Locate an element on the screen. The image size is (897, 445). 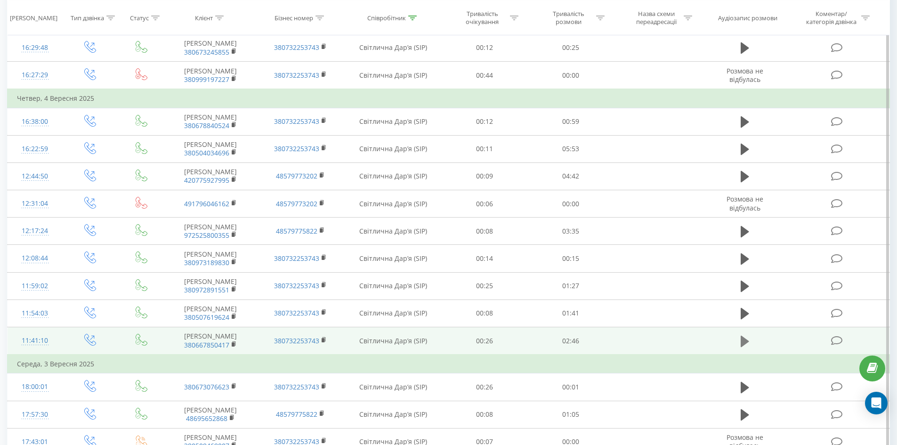
div: 17:57:30 is located at coordinates (35, 414).